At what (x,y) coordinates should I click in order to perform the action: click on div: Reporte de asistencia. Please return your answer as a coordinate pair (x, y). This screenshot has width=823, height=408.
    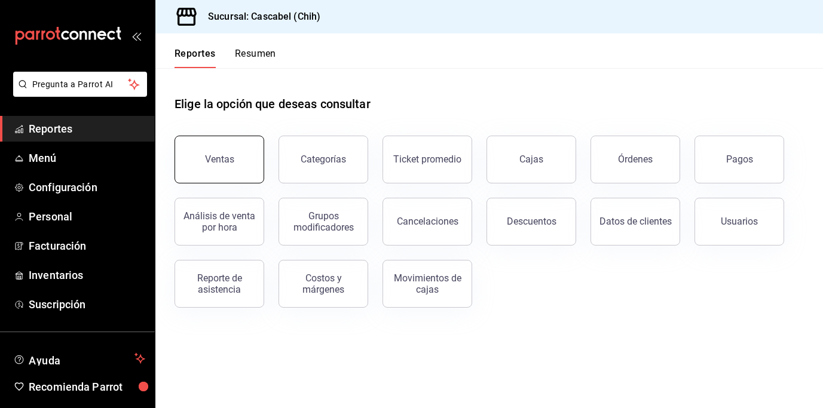
    Looking at the image, I should click on (219, 284).